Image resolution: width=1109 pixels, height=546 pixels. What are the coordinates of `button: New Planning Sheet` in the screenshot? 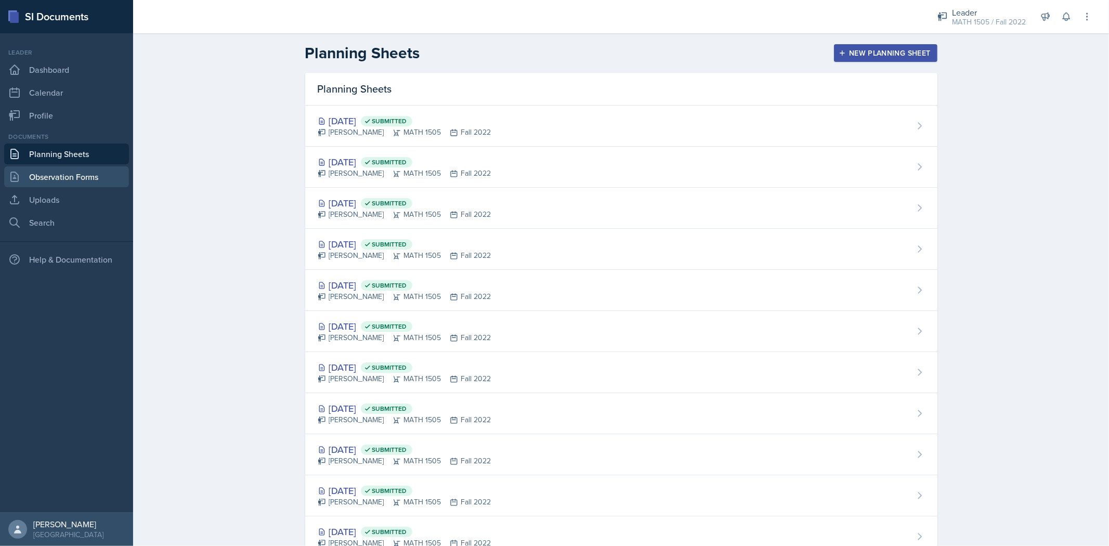 It's located at (885, 53).